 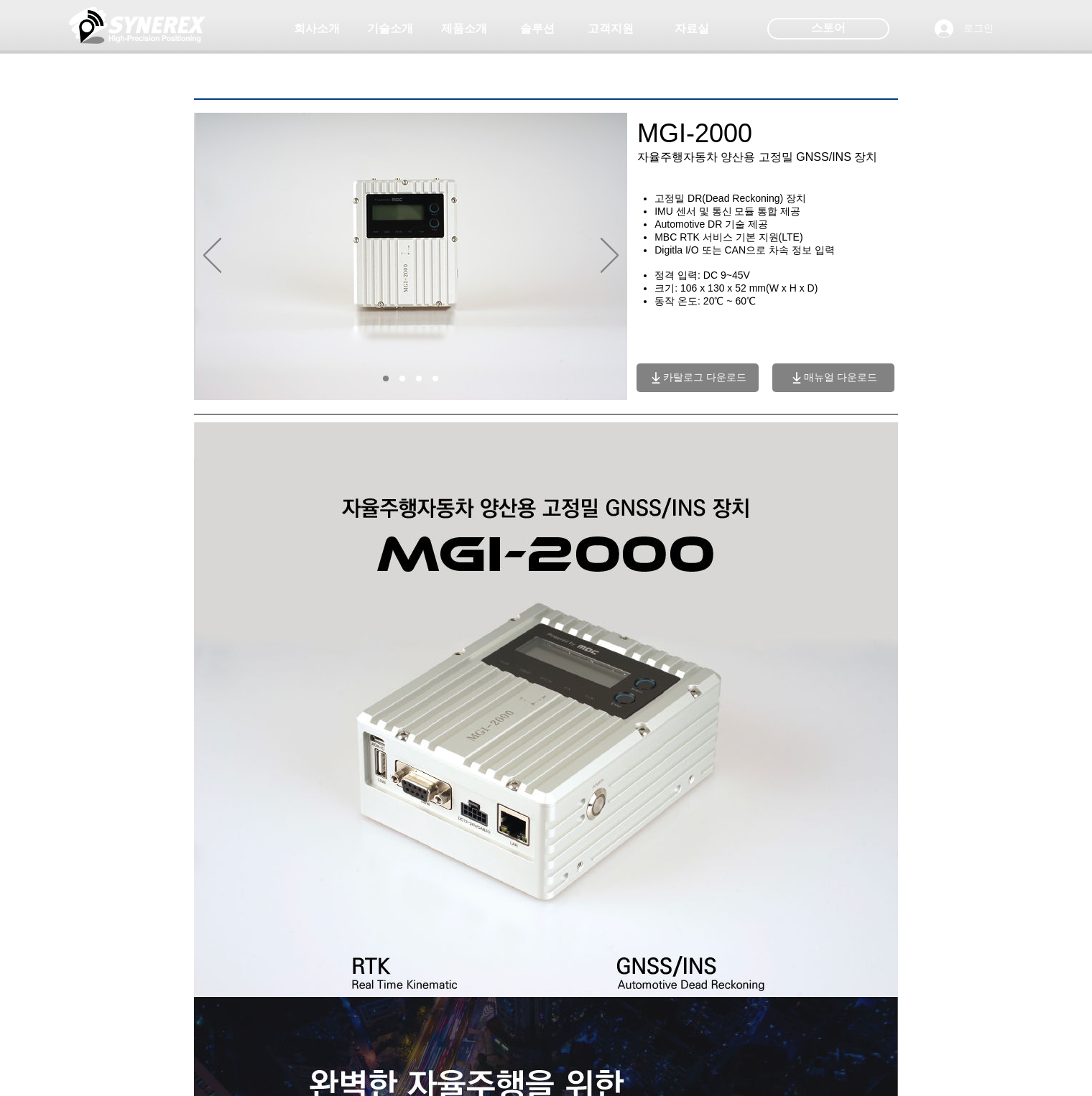 What do you see at coordinates (828, 28) in the screenshot?
I see `span: 스토어` at bounding box center [828, 28].